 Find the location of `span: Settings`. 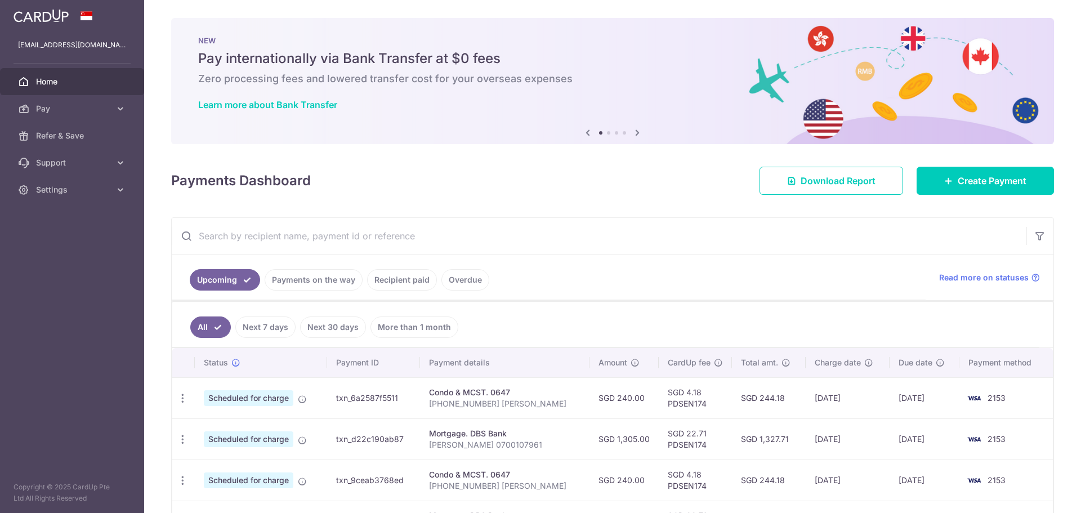

span: Settings is located at coordinates (73, 190).